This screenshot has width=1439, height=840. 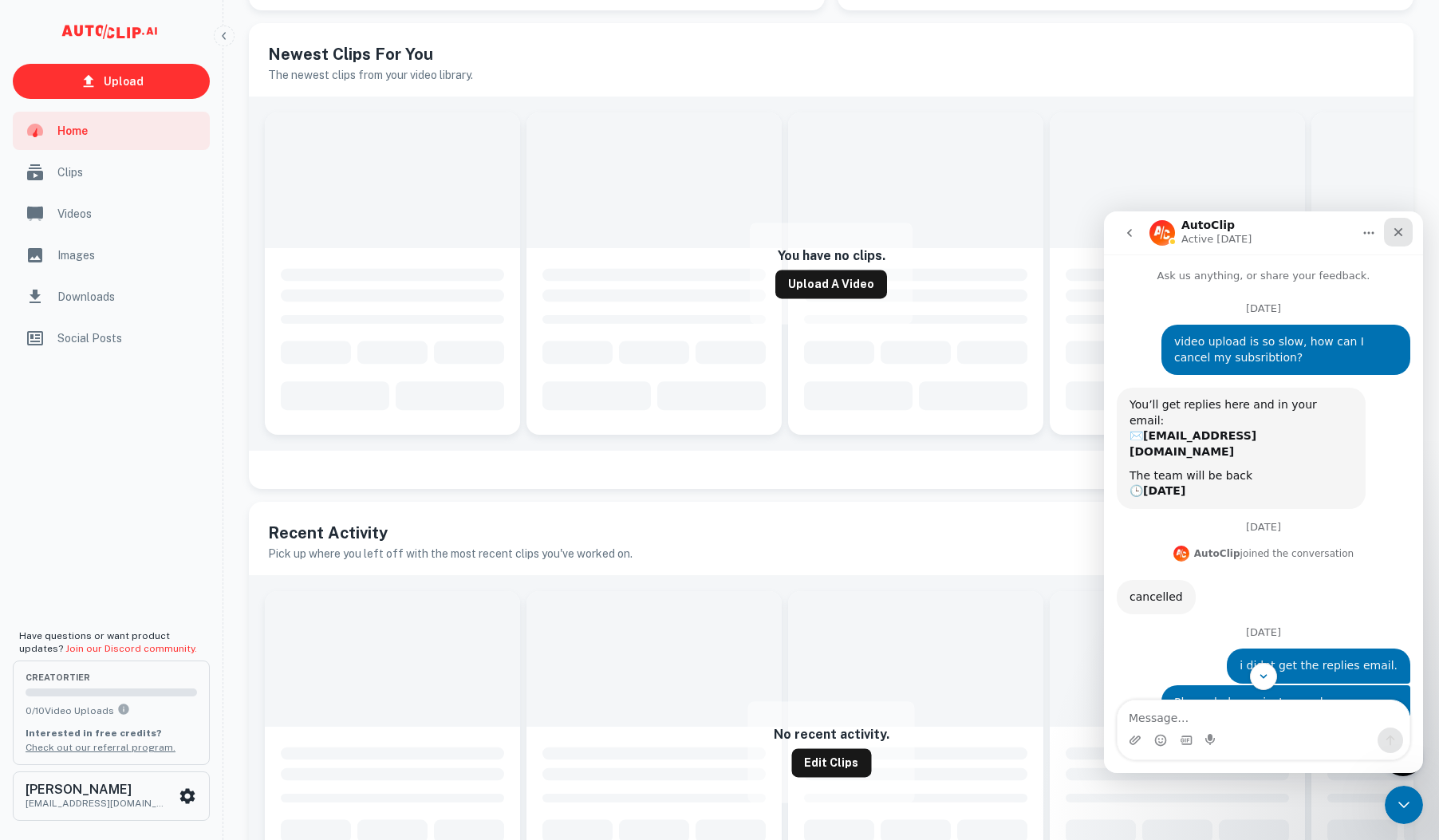 I want to click on div: i didnt get the replies email., so click(x=214, y=454).